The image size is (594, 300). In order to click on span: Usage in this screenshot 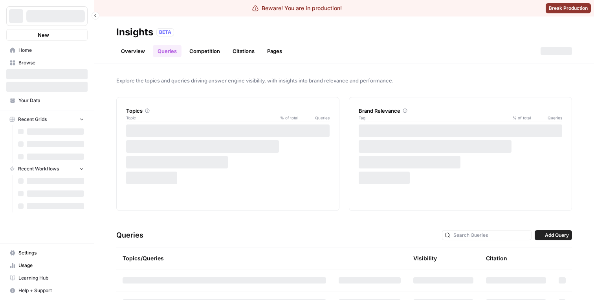, I will do `click(51, 266)`.